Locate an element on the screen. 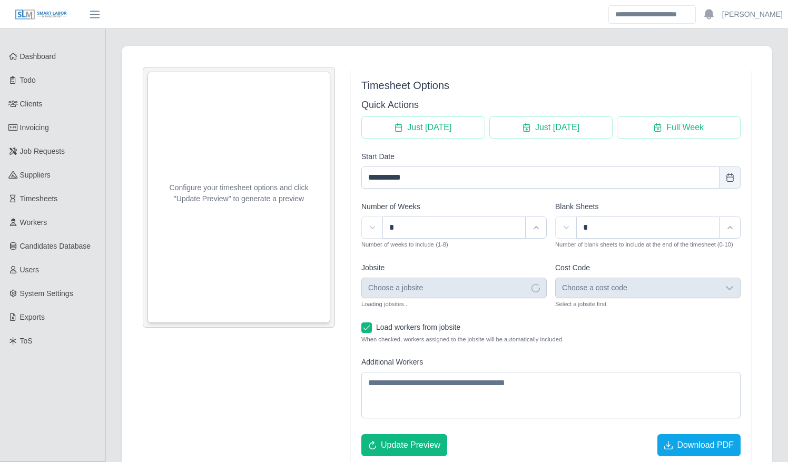 The height and width of the screenshot is (462, 788). button: Download PDF is located at coordinates (699, 445).